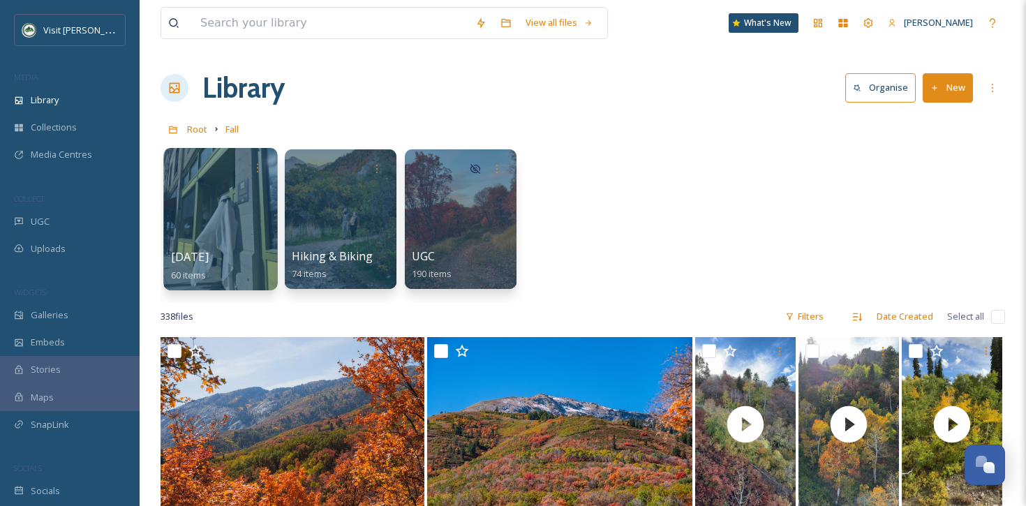 Image resolution: width=1026 pixels, height=506 pixels. I want to click on div: What's New, so click(764, 23).